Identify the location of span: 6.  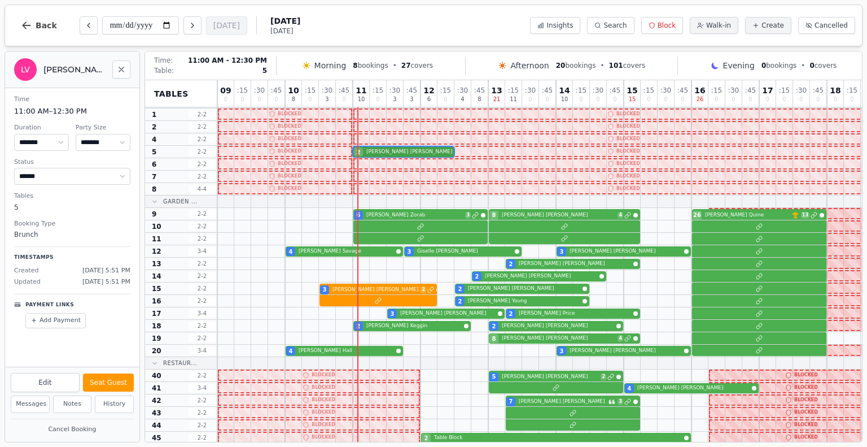
(154, 164).